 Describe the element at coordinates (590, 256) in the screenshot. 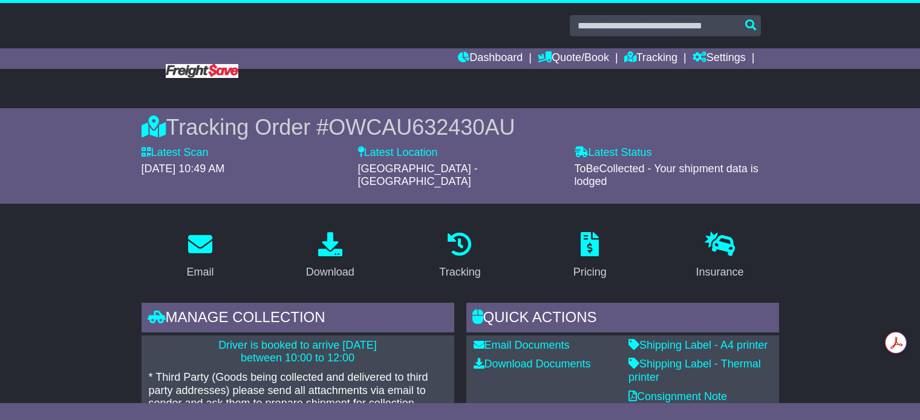

I see `a: Pricing` at that location.